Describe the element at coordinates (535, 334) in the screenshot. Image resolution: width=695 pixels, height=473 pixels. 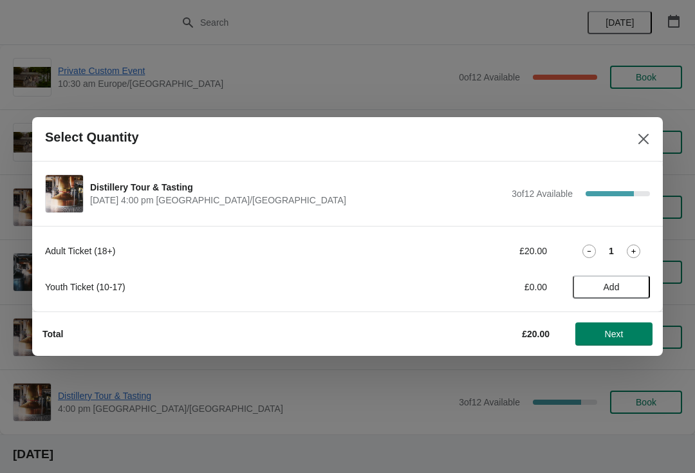
I see `strong: £20.00` at that location.